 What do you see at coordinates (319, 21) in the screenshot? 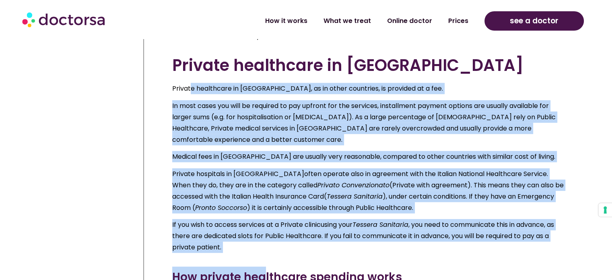
I see `nav: Menu` at bounding box center [319, 21].